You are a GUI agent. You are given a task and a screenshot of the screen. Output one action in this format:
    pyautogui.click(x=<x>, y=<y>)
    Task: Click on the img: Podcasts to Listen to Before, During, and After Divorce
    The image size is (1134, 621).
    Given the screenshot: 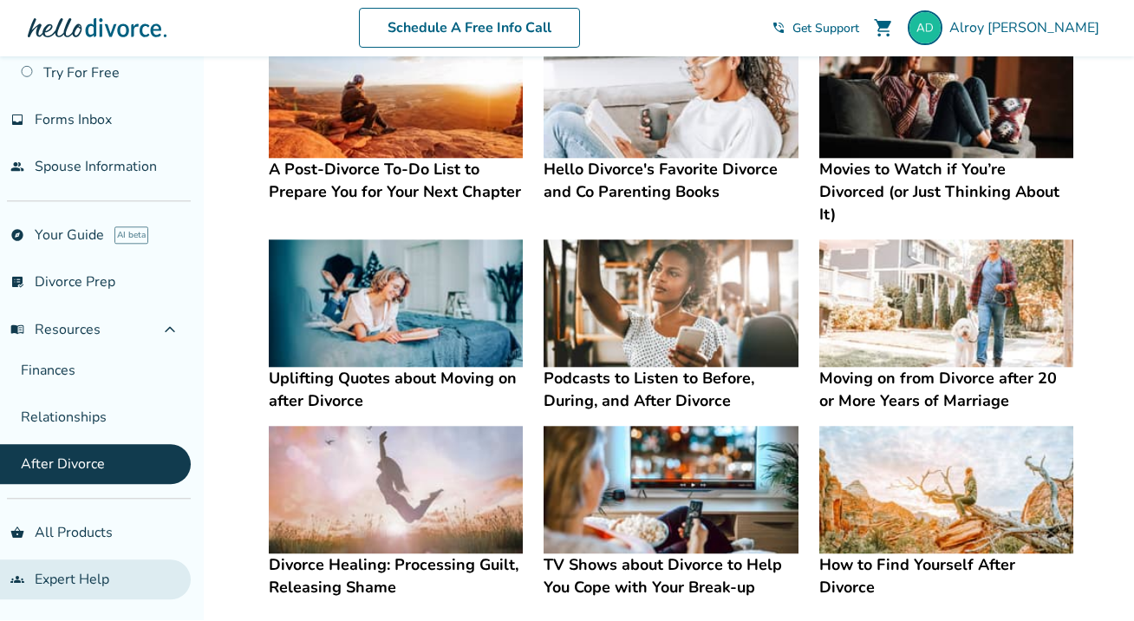 What is the action you would take?
    pyautogui.click(x=670, y=303)
    